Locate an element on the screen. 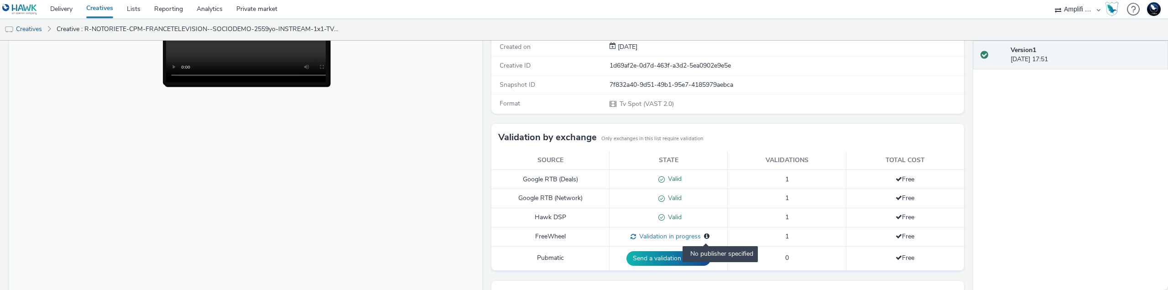 The height and width of the screenshot is (290, 1168). small: Only exchanges in this list require validation is located at coordinates (652, 139).